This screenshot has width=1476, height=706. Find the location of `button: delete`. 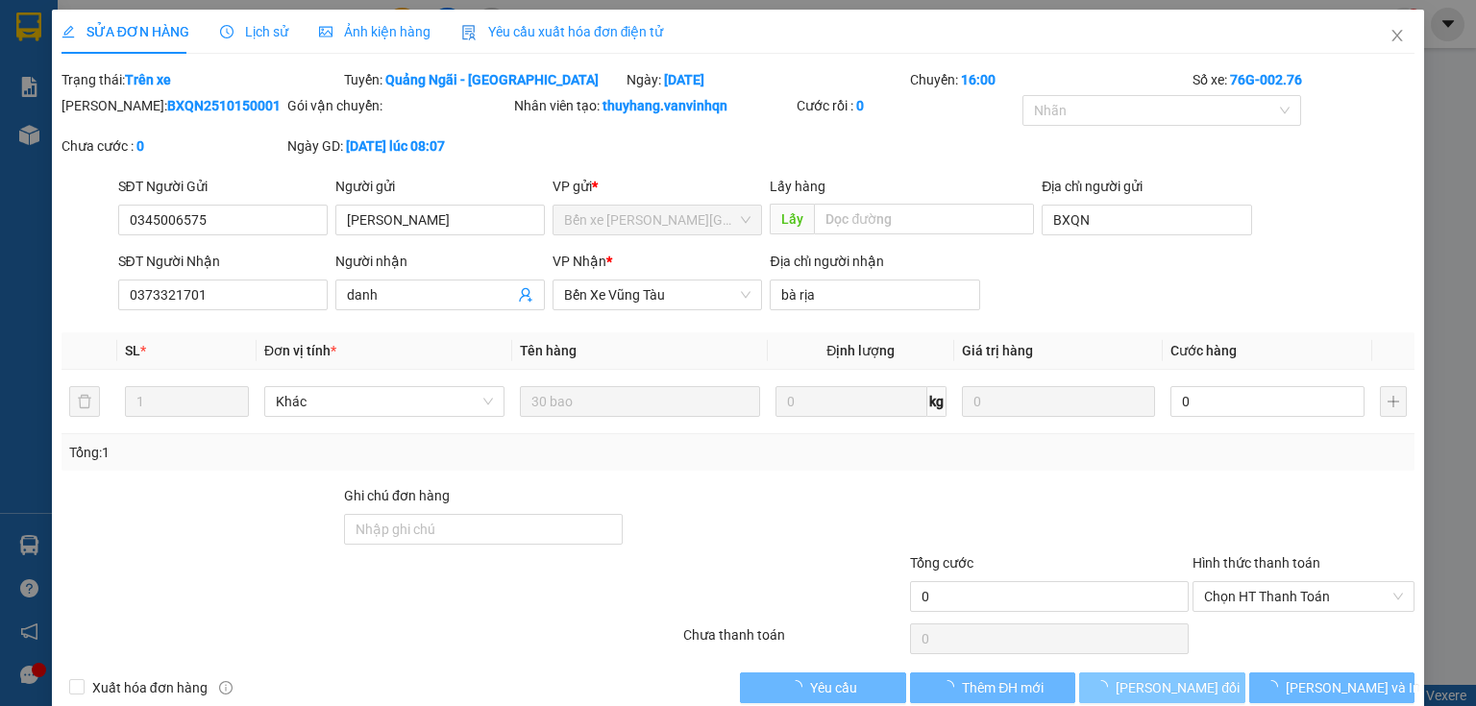

button: delete is located at coordinates (85, 402).